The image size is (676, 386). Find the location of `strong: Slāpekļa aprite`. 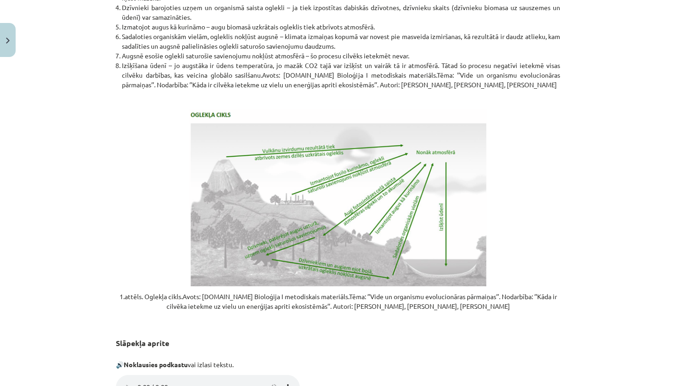

strong: Slāpekļa aprite is located at coordinates (142, 343).